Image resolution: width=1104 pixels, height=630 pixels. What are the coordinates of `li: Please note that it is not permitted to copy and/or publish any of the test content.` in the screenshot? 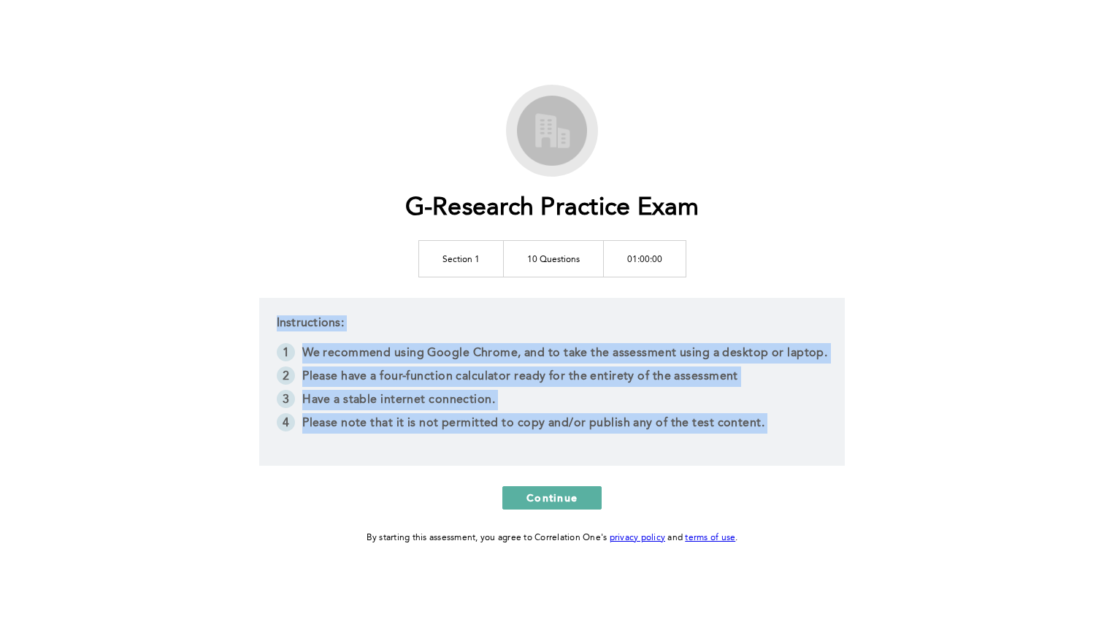 It's located at (552, 425).